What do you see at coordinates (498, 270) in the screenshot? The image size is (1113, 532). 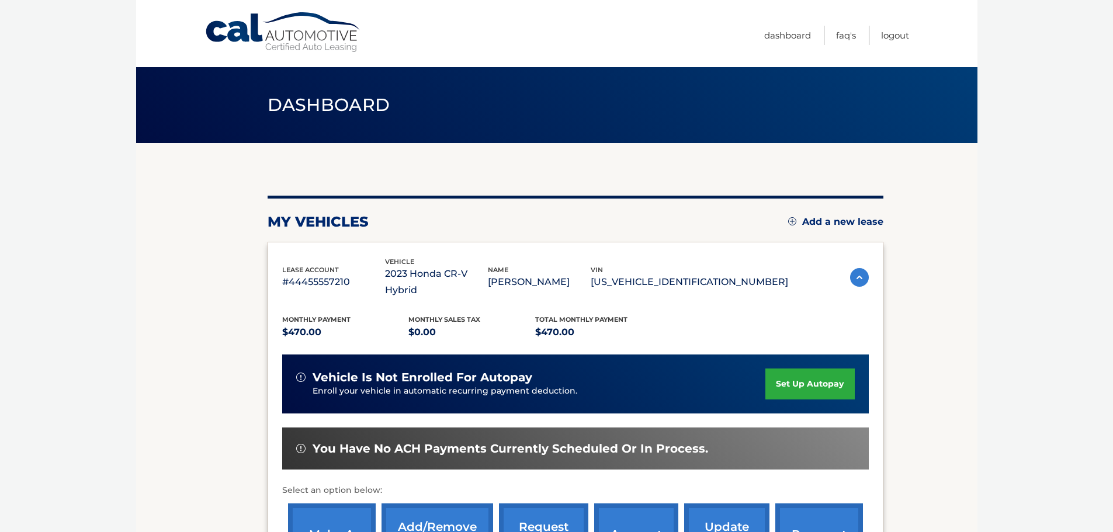 I see `span: name` at bounding box center [498, 270].